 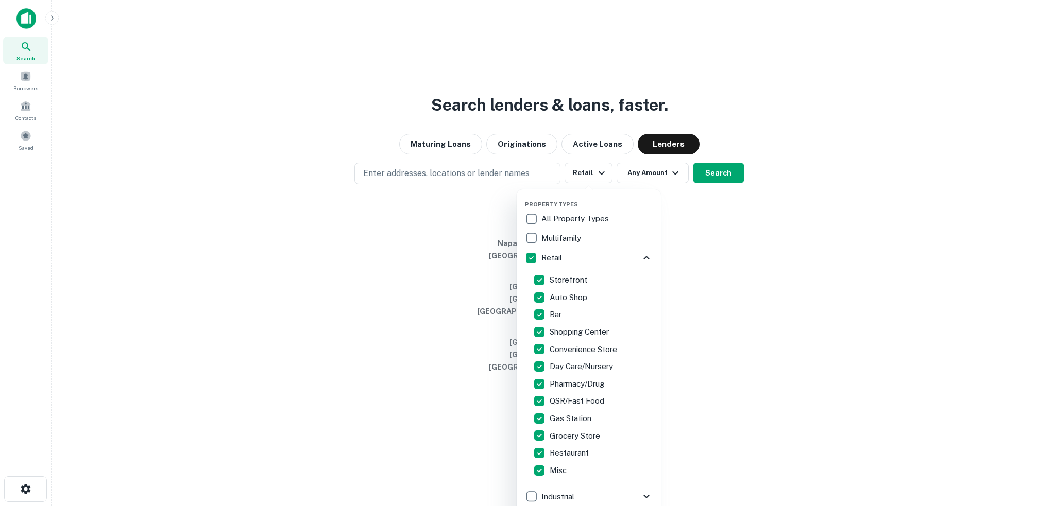 I want to click on p: Convenience Store, so click(x=584, y=350).